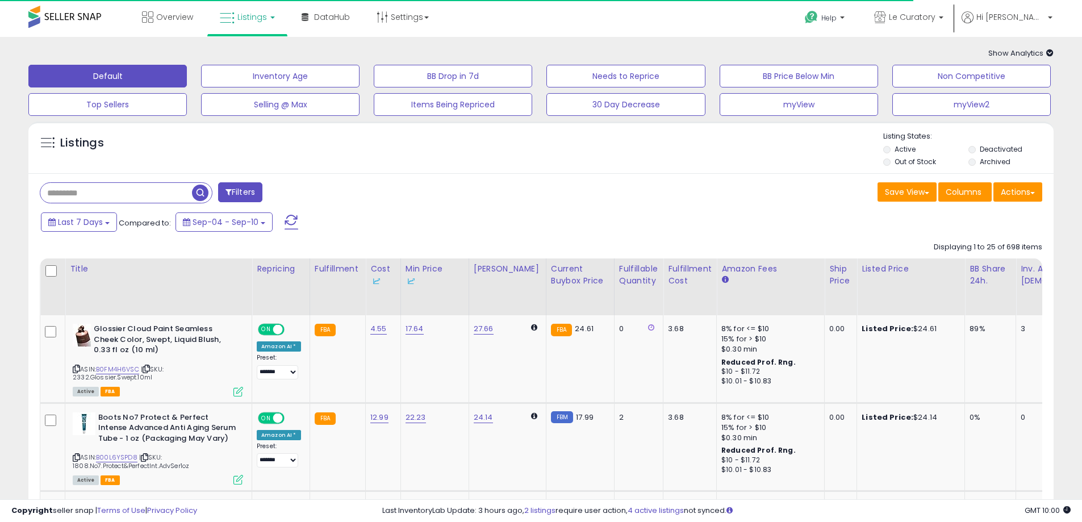  I want to click on button: Non Competitive, so click(971, 76).